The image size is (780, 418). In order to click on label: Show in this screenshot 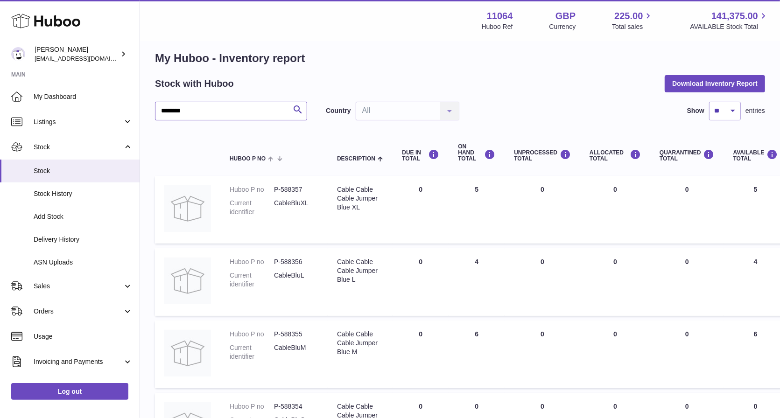, I will do `click(695, 111)`.